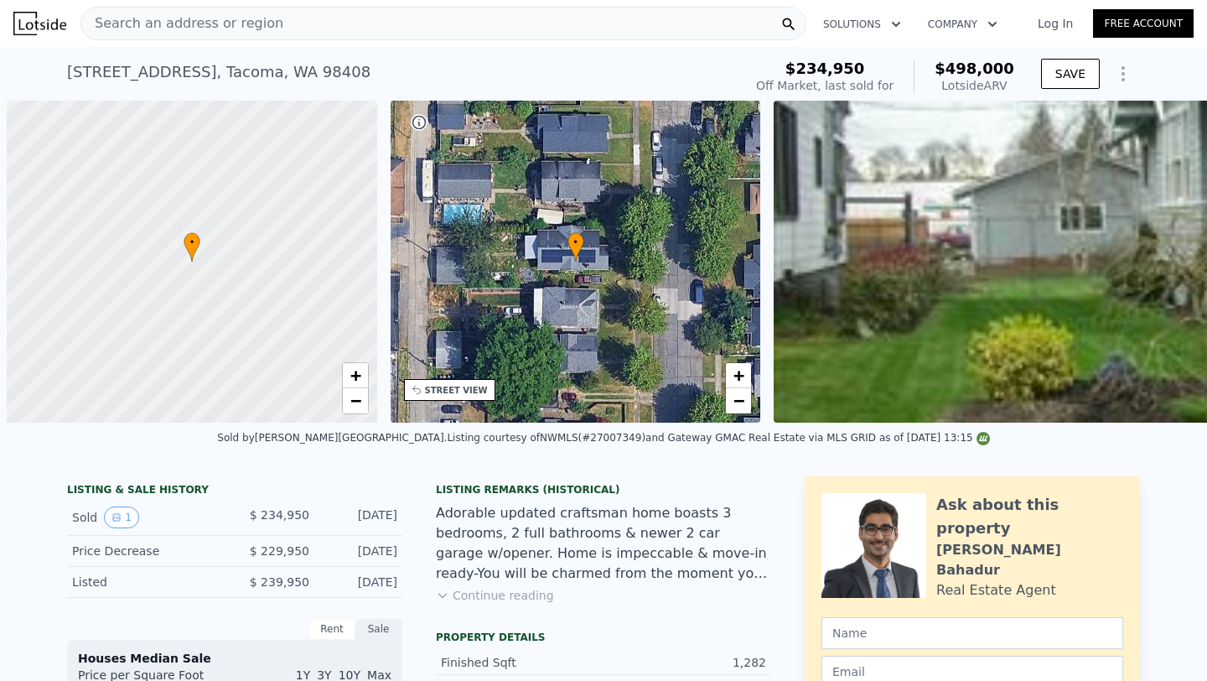  I want to click on a: Log In, so click(1055, 23).